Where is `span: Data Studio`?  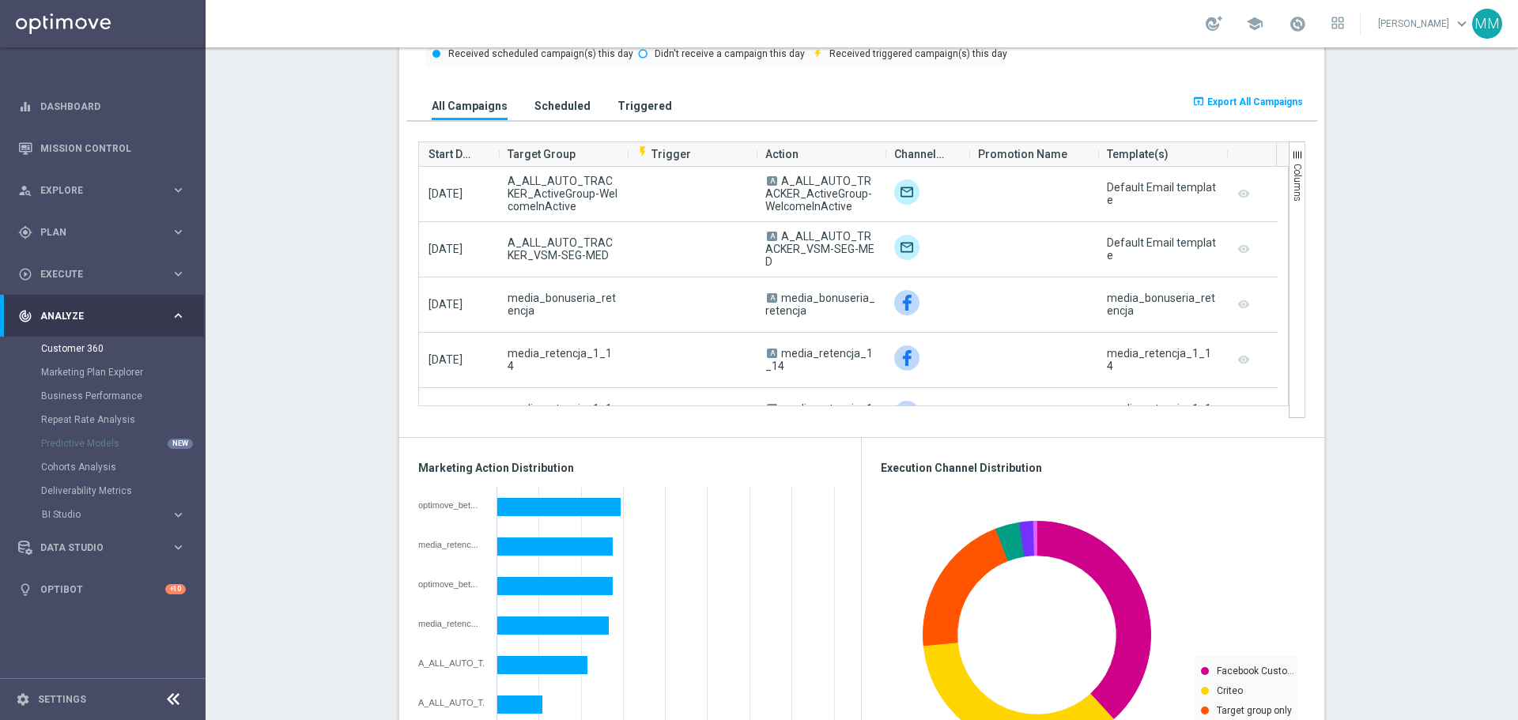 span: Data Studio is located at coordinates (105, 548).